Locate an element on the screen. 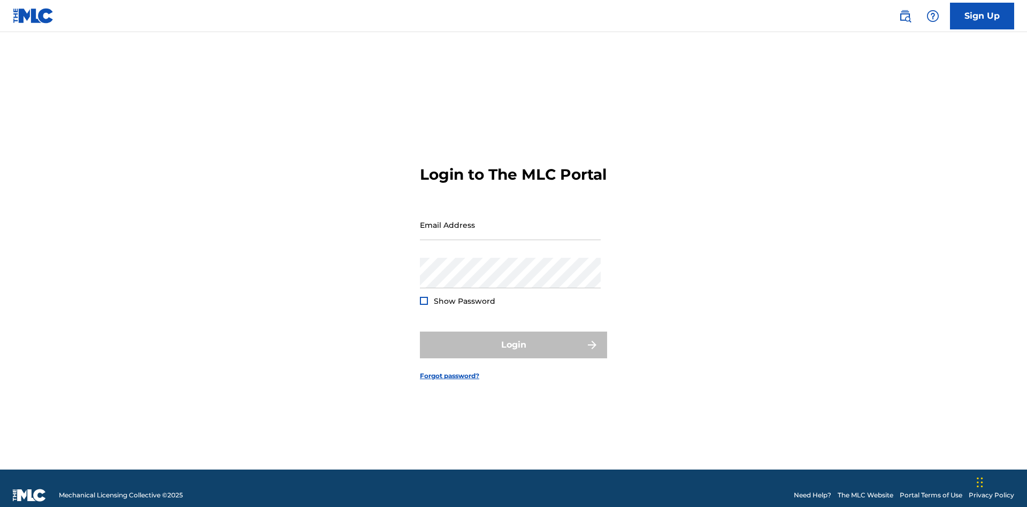  div: Help is located at coordinates (933, 16).